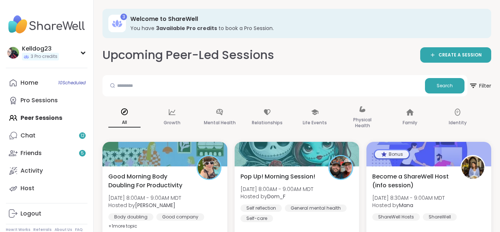  Describe the element at coordinates (480, 86) in the screenshot. I see `button: Filter` at that location.